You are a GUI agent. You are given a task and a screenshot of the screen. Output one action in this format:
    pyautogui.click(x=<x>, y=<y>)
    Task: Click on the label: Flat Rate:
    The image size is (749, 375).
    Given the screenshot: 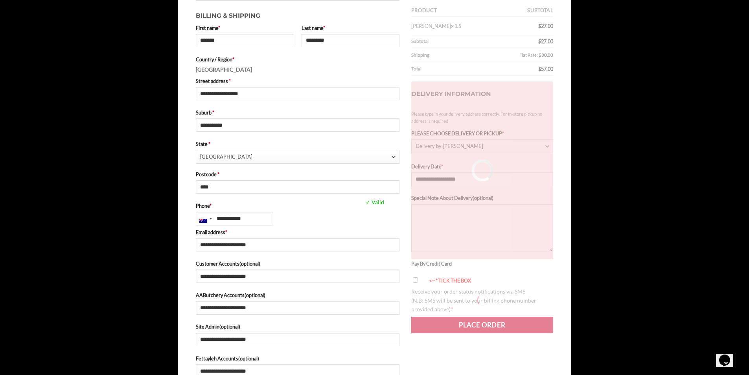 What is the action you would take?
    pyautogui.click(x=509, y=55)
    